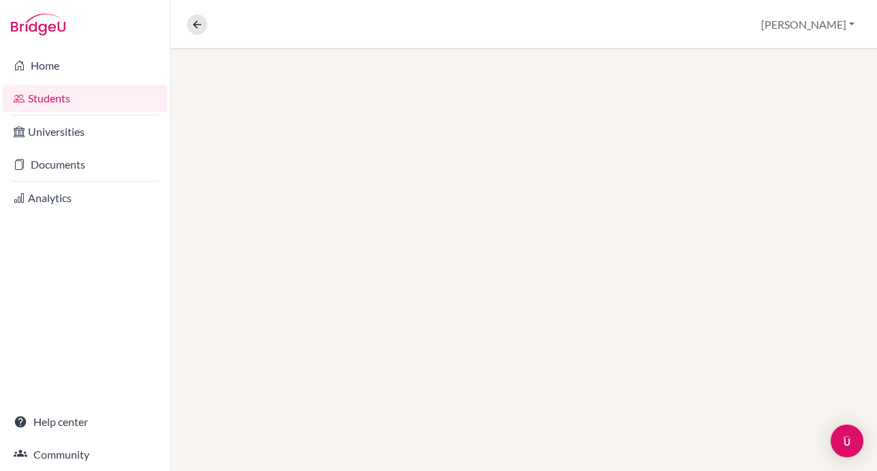 This screenshot has width=877, height=471. Describe the element at coordinates (85, 421) in the screenshot. I see `a: Help center` at that location.